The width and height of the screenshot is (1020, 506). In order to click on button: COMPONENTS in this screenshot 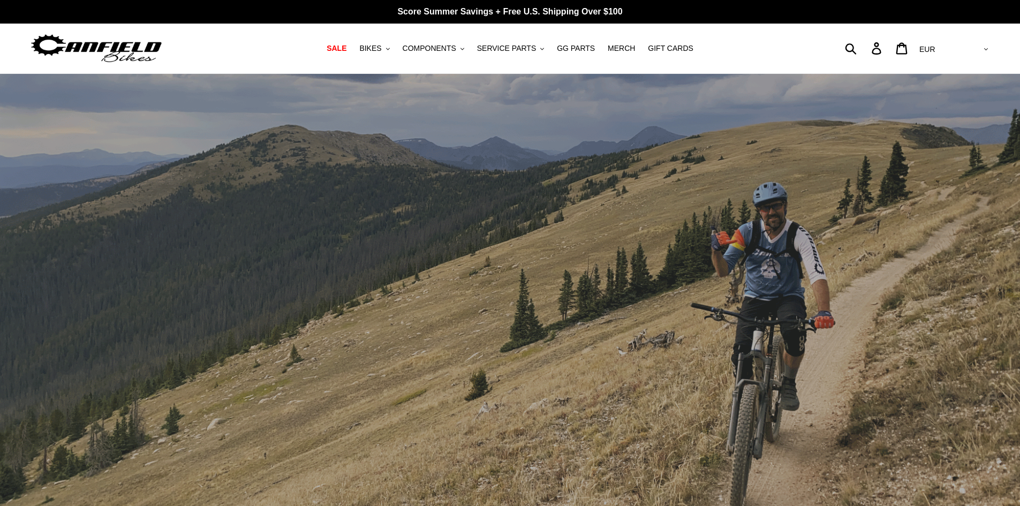, I will do `click(433, 48)`.